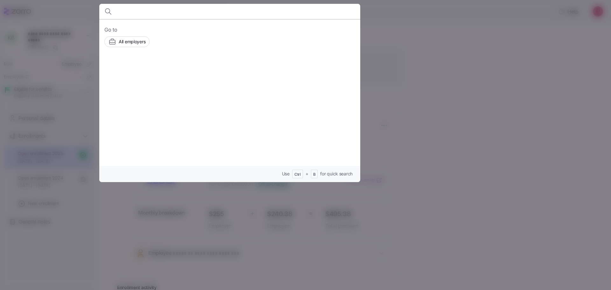 This screenshot has height=290, width=611. Describe the element at coordinates (230, 30) in the screenshot. I see `span: Go to` at that location.